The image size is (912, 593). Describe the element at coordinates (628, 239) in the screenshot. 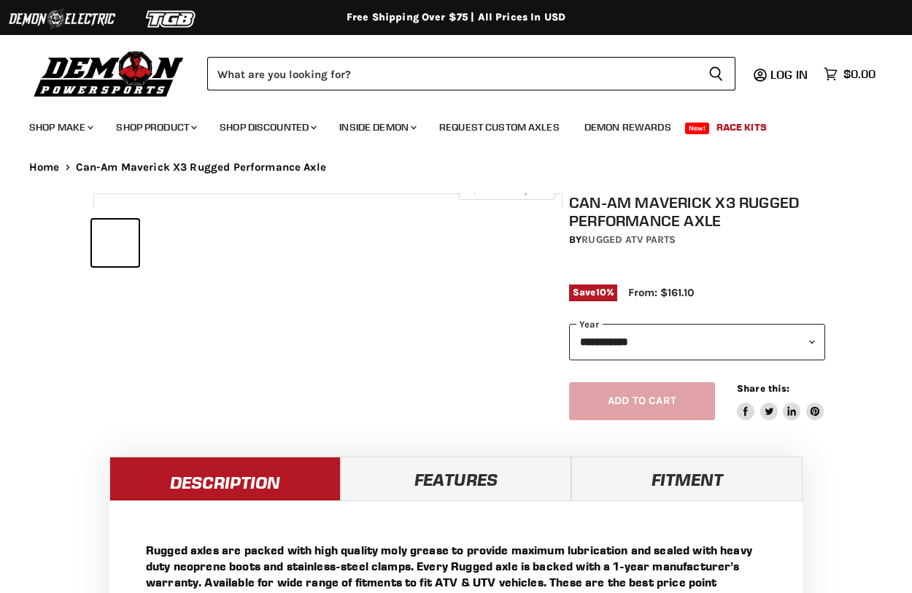

I see `a: Rugged ATV Parts` at that location.